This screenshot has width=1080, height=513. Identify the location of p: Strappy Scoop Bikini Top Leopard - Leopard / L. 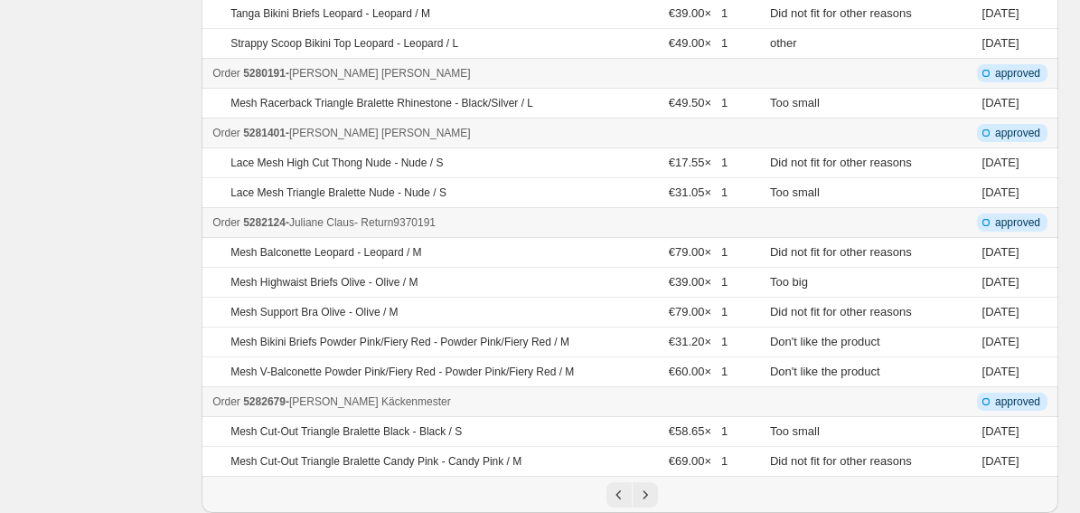
(344, 43).